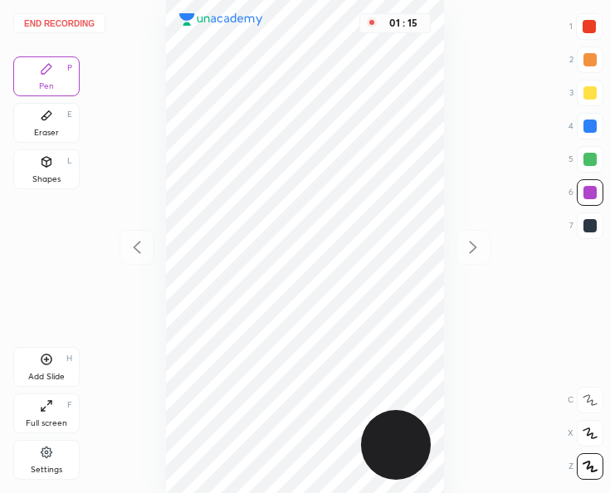 This screenshot has width=610, height=493. Describe the element at coordinates (70, 161) in the screenshot. I see `div: L` at that location.